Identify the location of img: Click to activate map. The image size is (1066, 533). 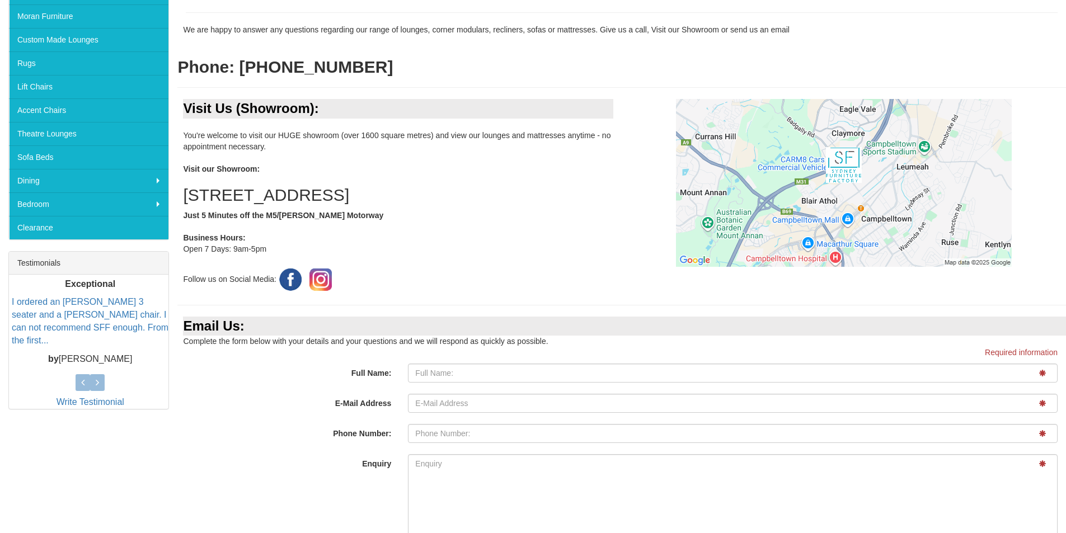
(844, 183).